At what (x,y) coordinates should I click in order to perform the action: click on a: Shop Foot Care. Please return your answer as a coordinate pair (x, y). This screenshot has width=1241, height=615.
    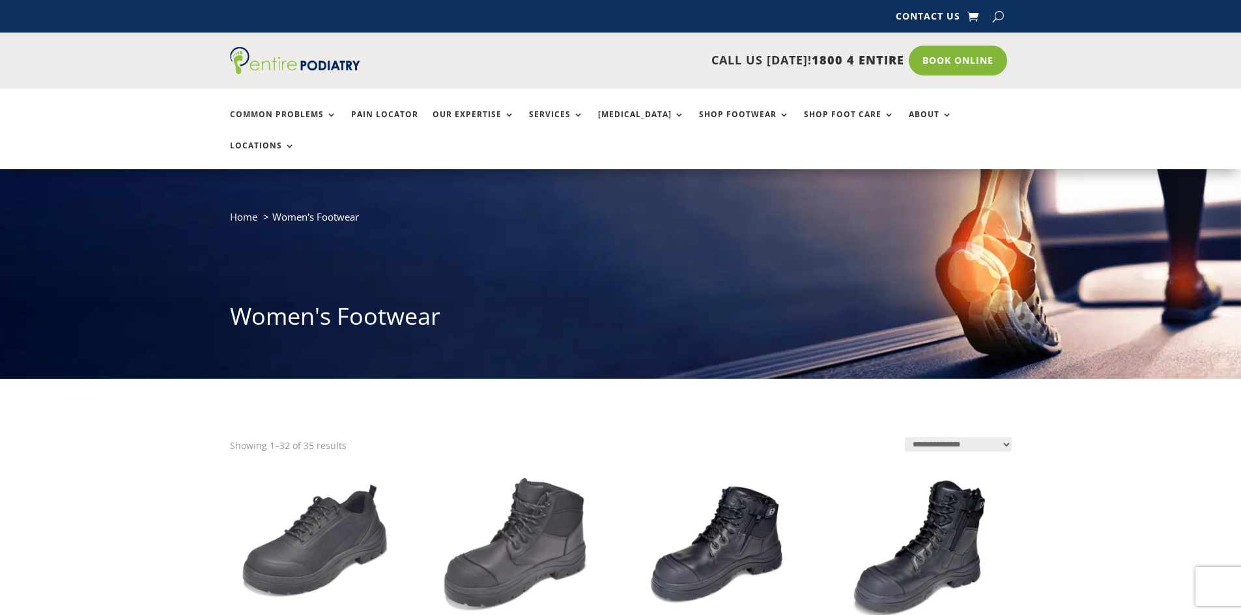
    Looking at the image, I should click on (849, 124).